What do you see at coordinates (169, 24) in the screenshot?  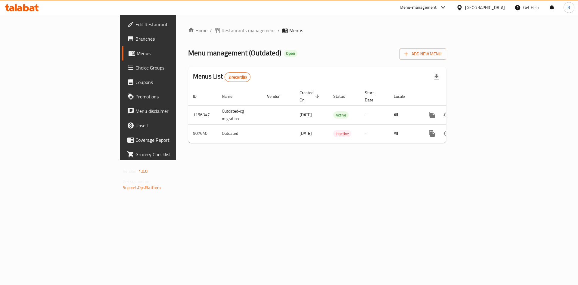 I see `a: Edit Restaurant` at bounding box center [169, 24].